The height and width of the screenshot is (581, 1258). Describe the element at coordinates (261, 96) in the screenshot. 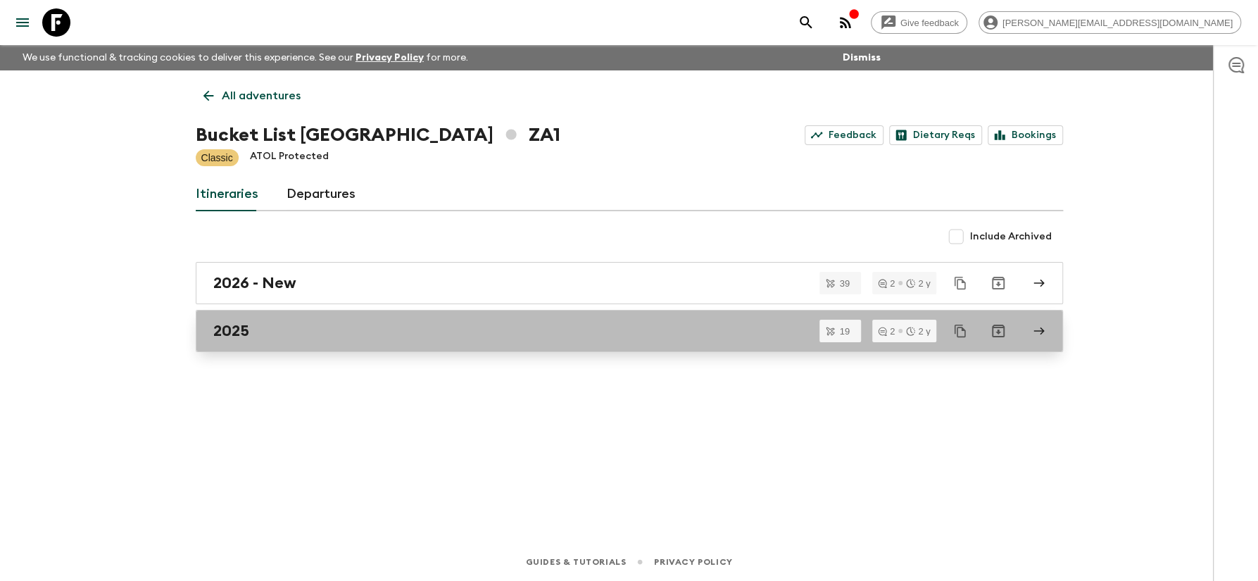

I see `p: All adventures` at that location.